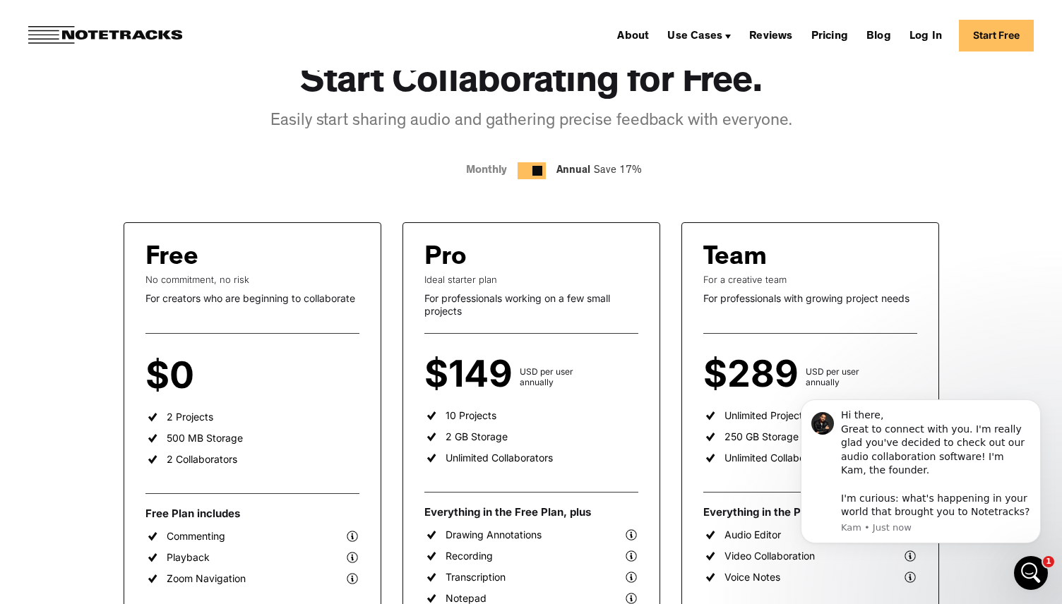  What do you see at coordinates (188, 558) in the screenshot?
I see `div: Playback` at bounding box center [188, 558].